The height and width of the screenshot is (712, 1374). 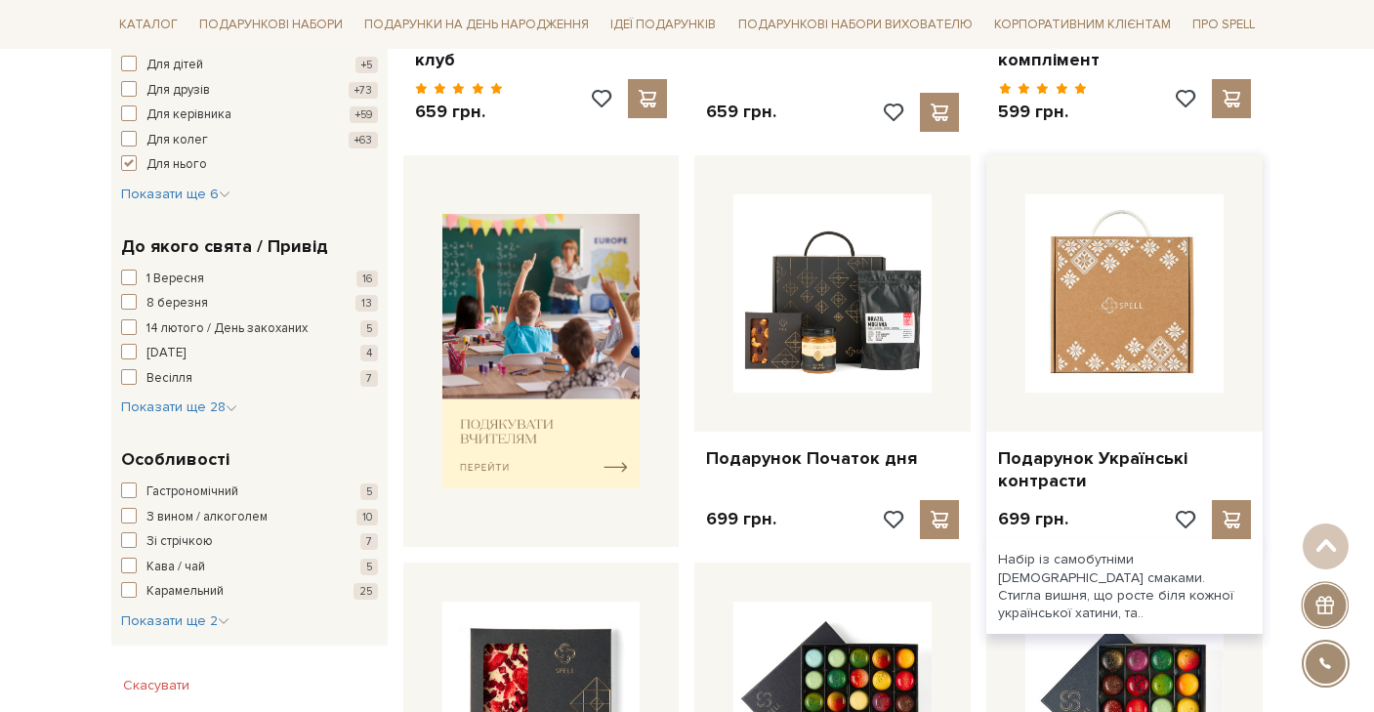 What do you see at coordinates (249, 518) in the screenshot?
I see `button: З вином / алкоголем 10` at bounding box center [249, 518].